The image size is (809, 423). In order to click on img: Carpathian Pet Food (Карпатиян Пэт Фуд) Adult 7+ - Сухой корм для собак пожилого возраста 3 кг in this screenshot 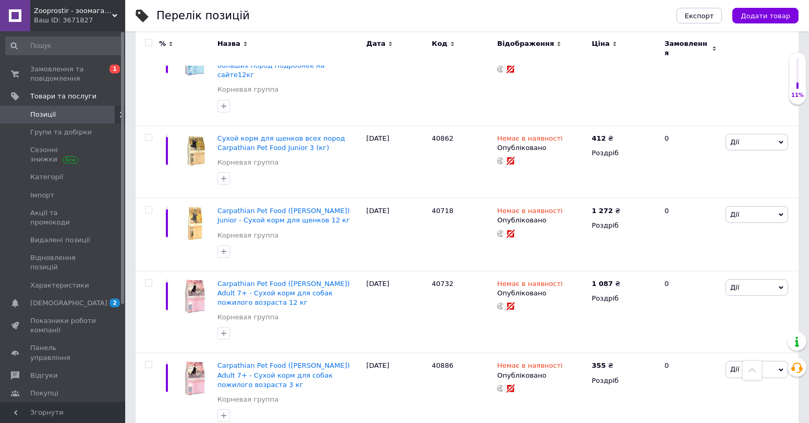, I will do `click(194, 378)`.